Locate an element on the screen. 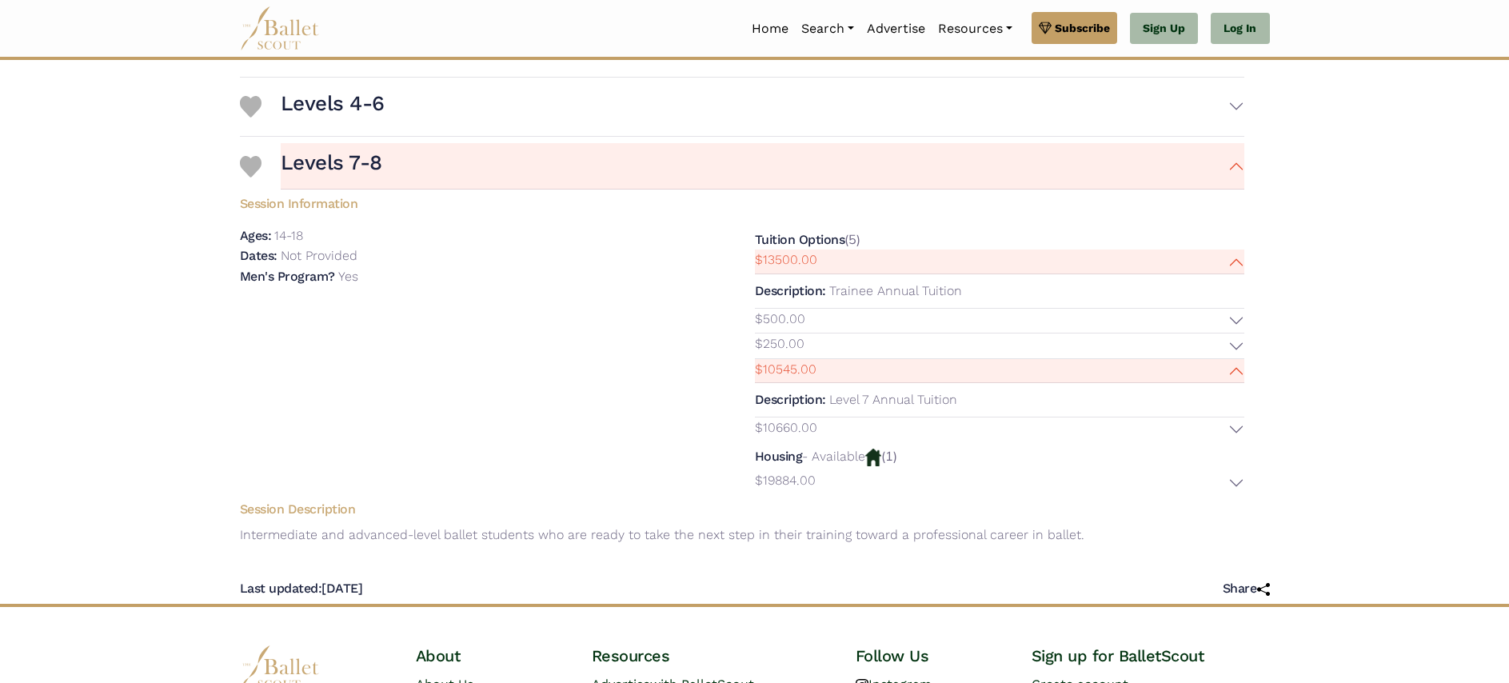 The image size is (1509, 683). a: Log In is located at coordinates (1239, 29).